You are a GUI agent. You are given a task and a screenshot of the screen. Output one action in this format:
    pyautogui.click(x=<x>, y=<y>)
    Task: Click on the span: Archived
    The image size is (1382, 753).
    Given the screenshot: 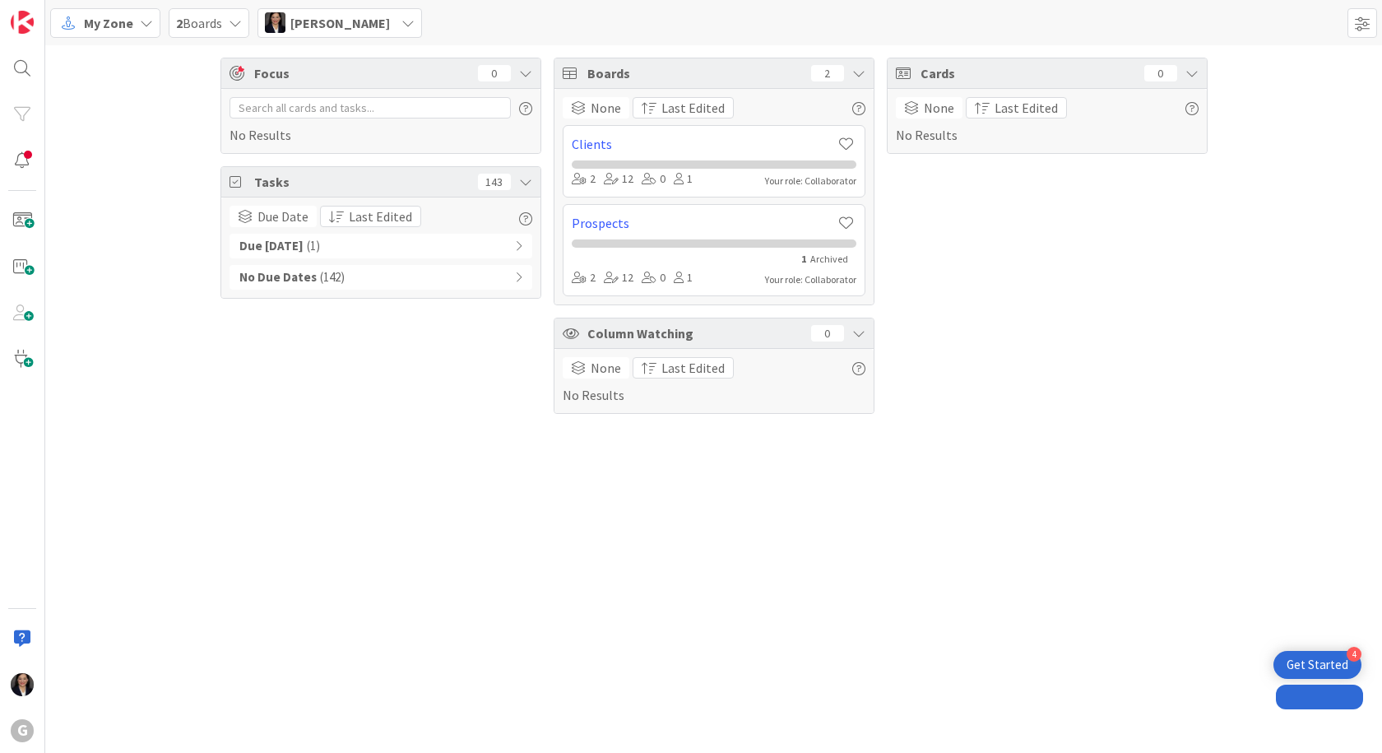 What is the action you would take?
    pyautogui.click(x=829, y=258)
    